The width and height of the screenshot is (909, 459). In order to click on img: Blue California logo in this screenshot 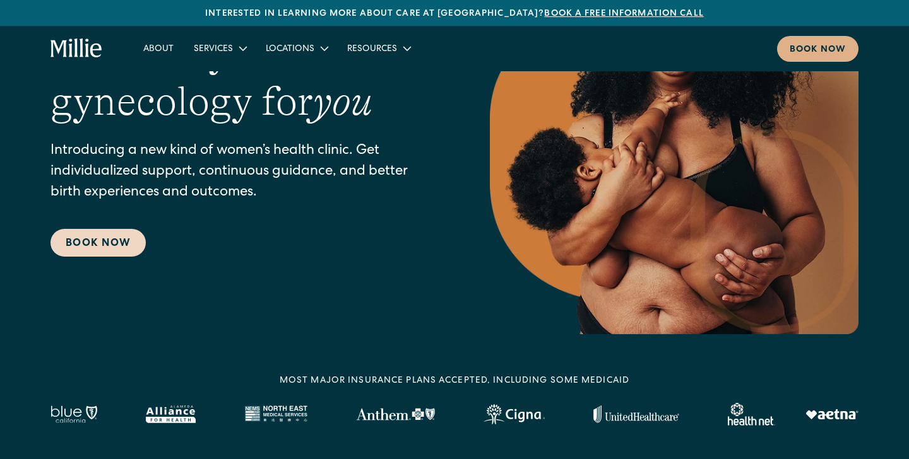, I will do `click(74, 415)`.